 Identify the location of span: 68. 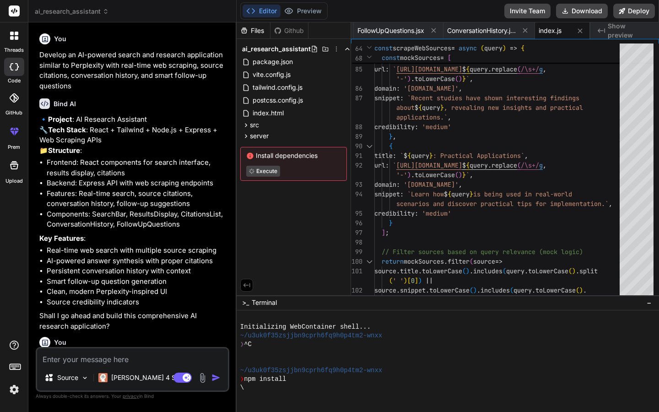
(357, 58).